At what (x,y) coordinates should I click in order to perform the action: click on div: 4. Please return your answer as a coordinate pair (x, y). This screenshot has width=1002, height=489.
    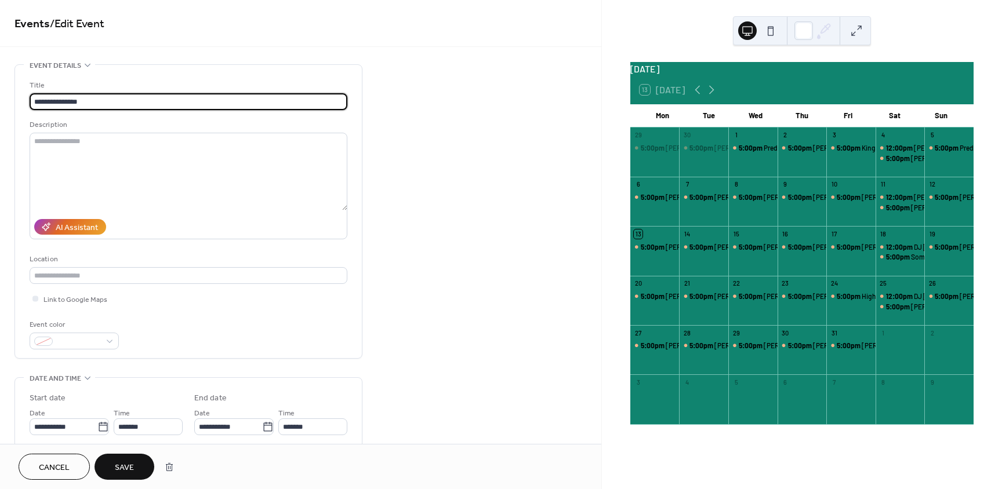
    Looking at the image, I should click on (883, 135).